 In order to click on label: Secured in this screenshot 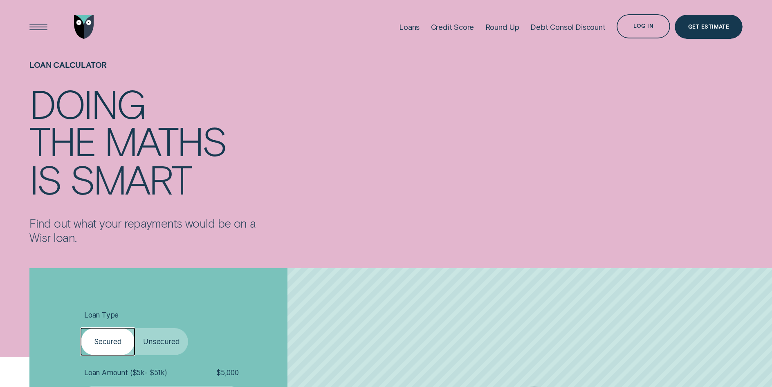, I will do `click(108, 342)`.